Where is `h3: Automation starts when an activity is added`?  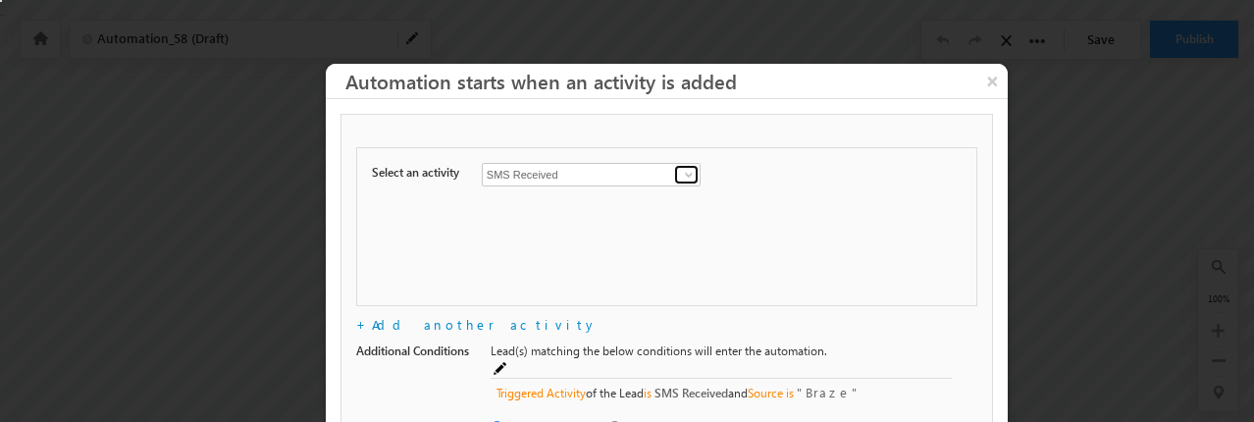
h3: Automation starts when an activity is added is located at coordinates (676, 80).